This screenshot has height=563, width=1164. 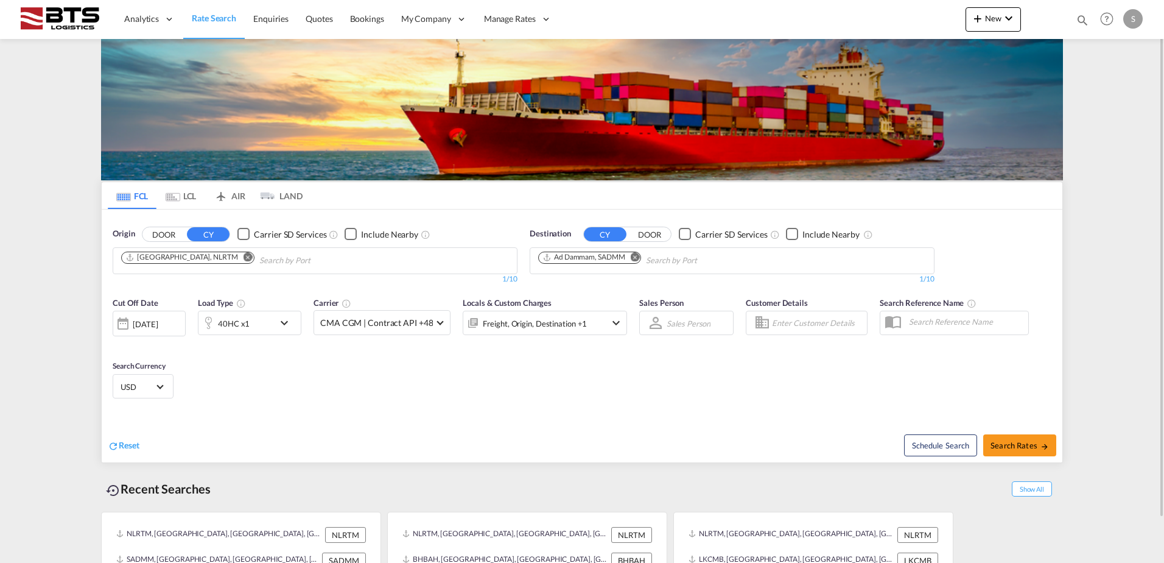 I want to click on button: Search Ratesicon-arrow-right, so click(x=1020, y=445).